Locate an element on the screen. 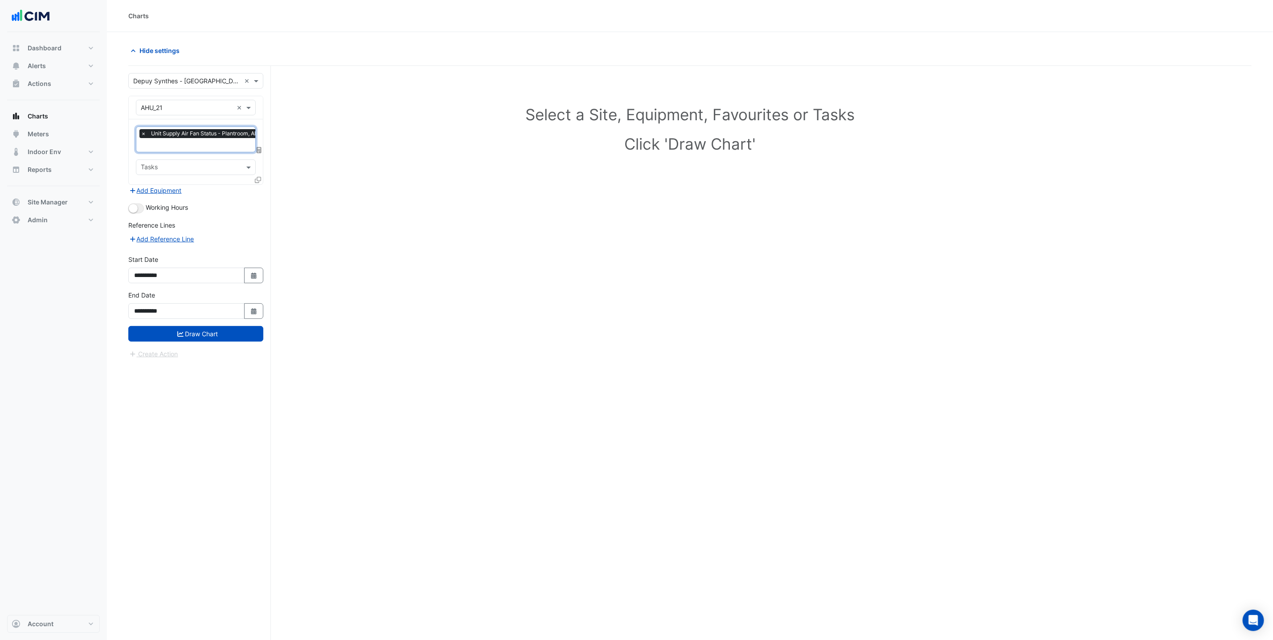 This screenshot has height=640, width=1273. button: Actions is located at coordinates (53, 84).